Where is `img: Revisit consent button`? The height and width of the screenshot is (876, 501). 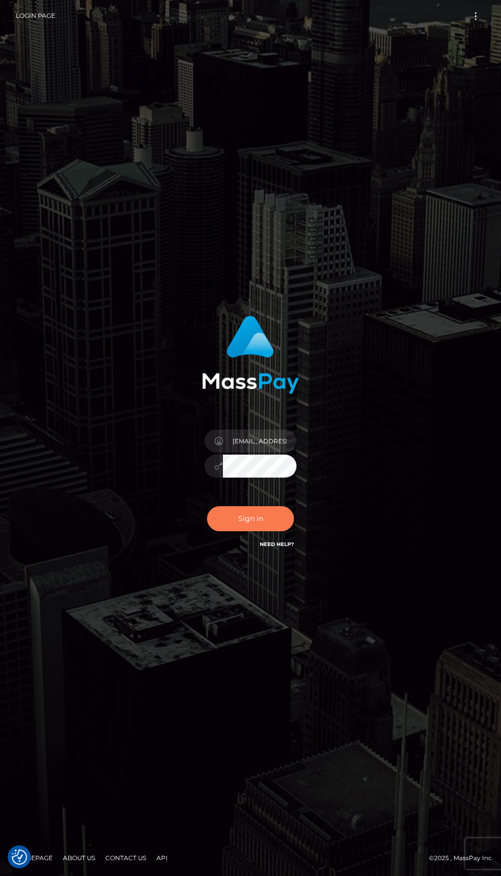 img: Revisit consent button is located at coordinates (19, 857).